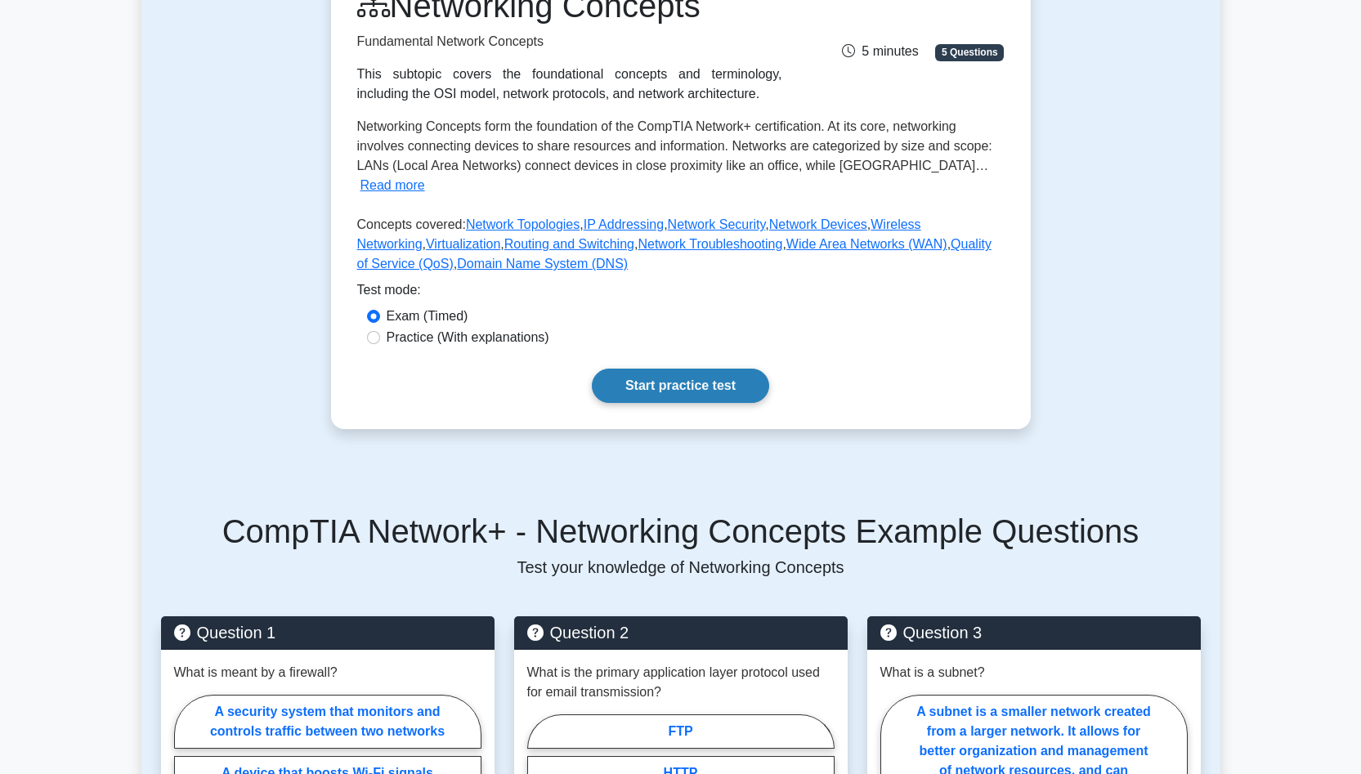 The width and height of the screenshot is (1361, 774). Describe the element at coordinates (328, 633) in the screenshot. I see `h5: Question 1` at that location.